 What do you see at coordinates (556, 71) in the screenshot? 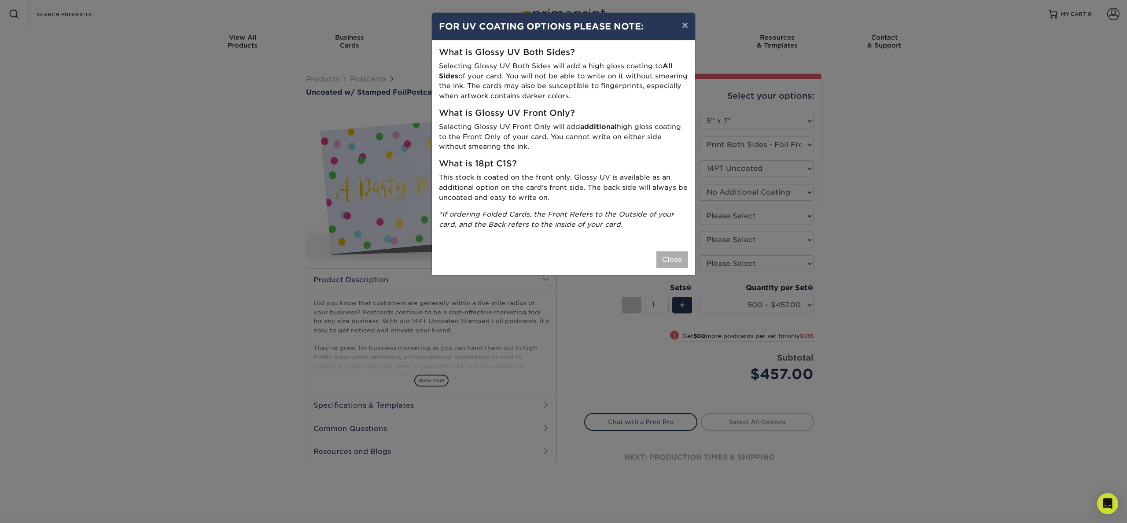
I see `strong: All Sides` at bounding box center [556, 71].